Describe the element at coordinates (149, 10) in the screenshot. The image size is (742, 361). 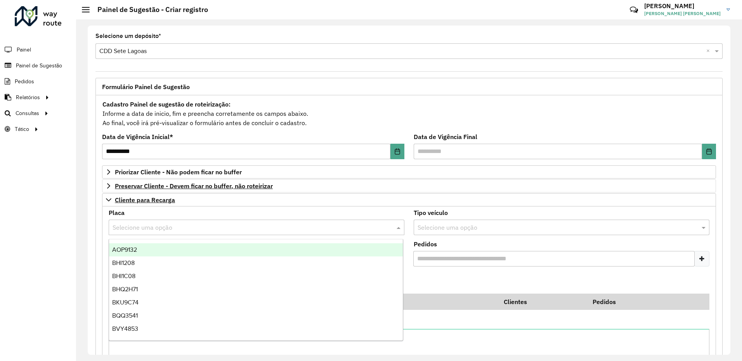
I see `h2: Painel de Sugestão - Criar registro` at that location.